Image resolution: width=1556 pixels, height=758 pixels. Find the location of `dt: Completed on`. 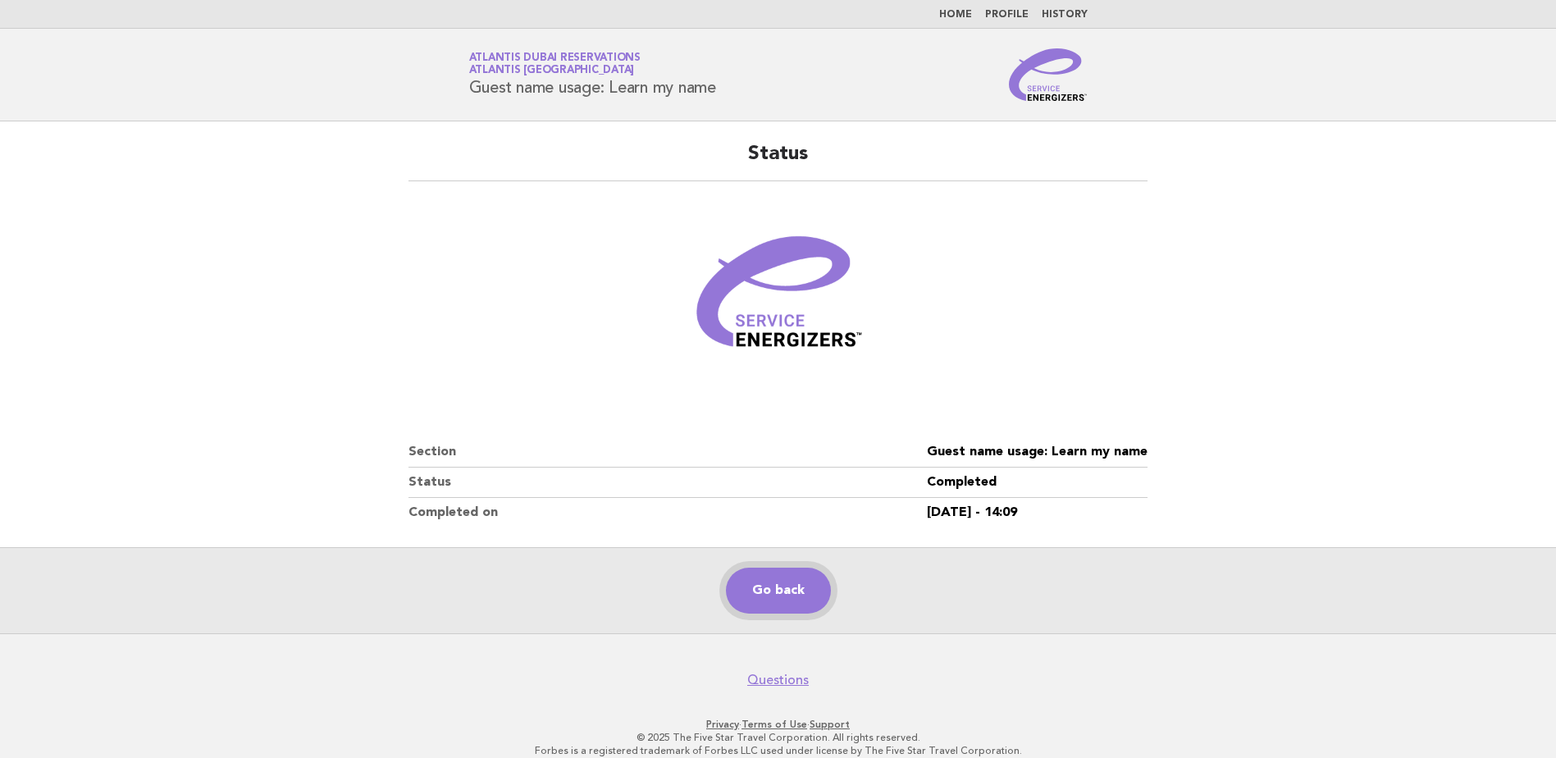

dt: Completed on is located at coordinates (668, 513).